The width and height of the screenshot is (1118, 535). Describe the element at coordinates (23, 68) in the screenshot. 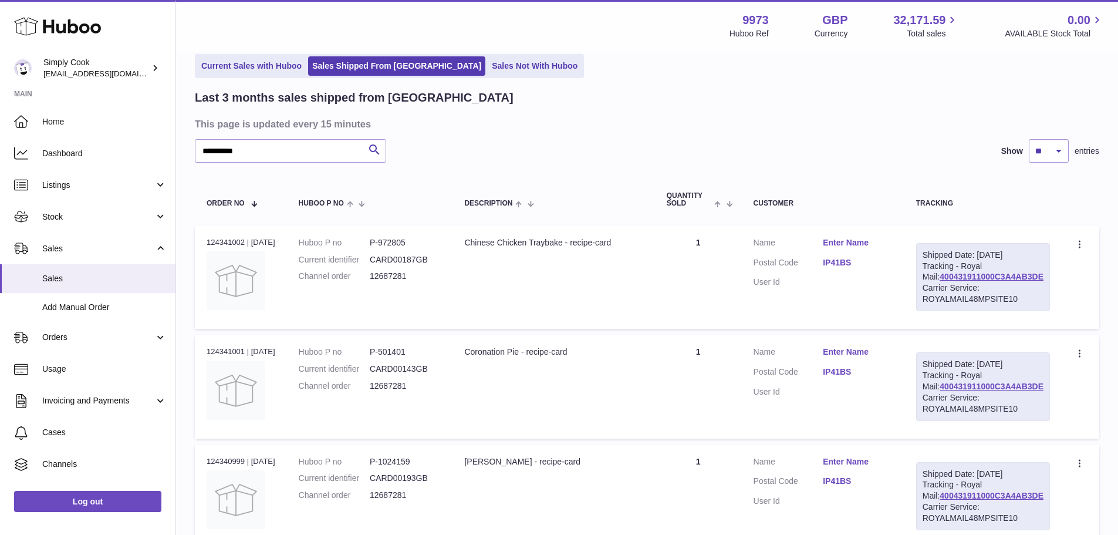

I see `img: internalAdmin-9973@internal.huboo.com` at that location.